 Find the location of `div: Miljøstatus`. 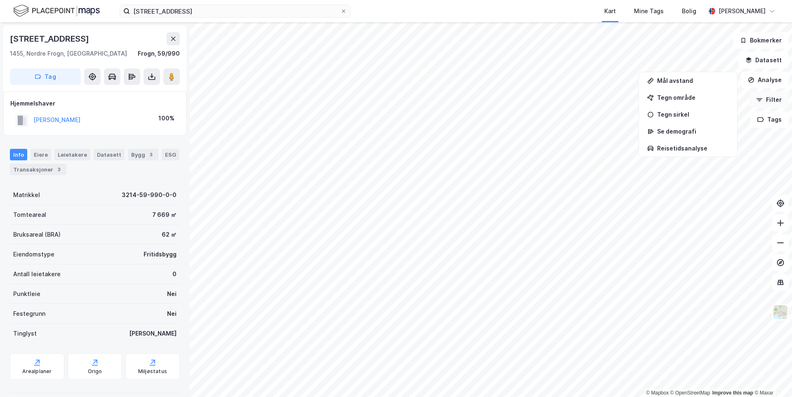

div: Miljøstatus is located at coordinates (153, 371).